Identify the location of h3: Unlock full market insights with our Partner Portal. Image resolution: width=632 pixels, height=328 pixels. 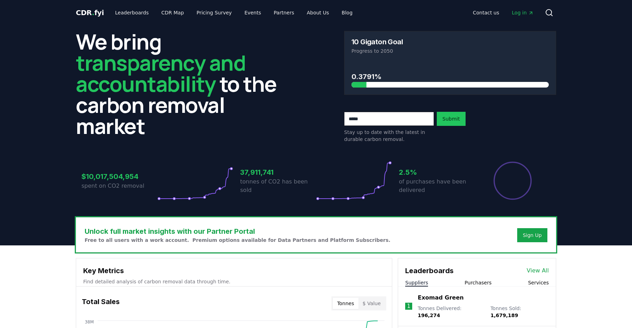
(237, 231).